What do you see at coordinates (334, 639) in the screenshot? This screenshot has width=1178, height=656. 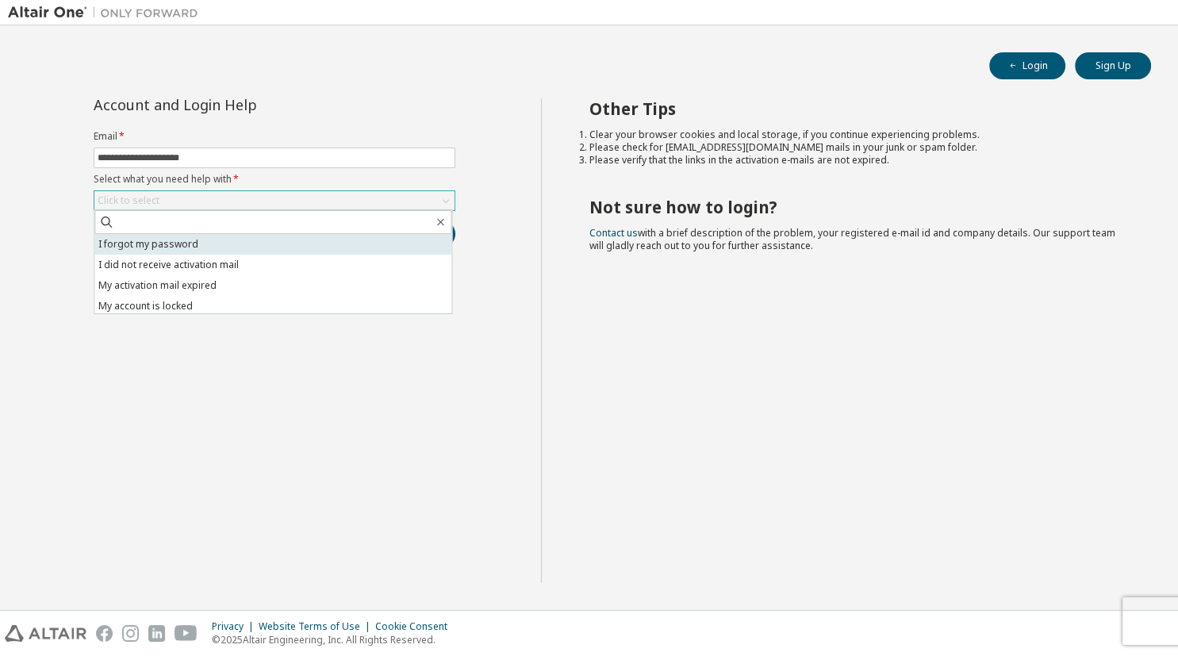 I see `p: © 2025 Altair Engineering, Inc. All Rights Reserved.` at bounding box center [334, 639].